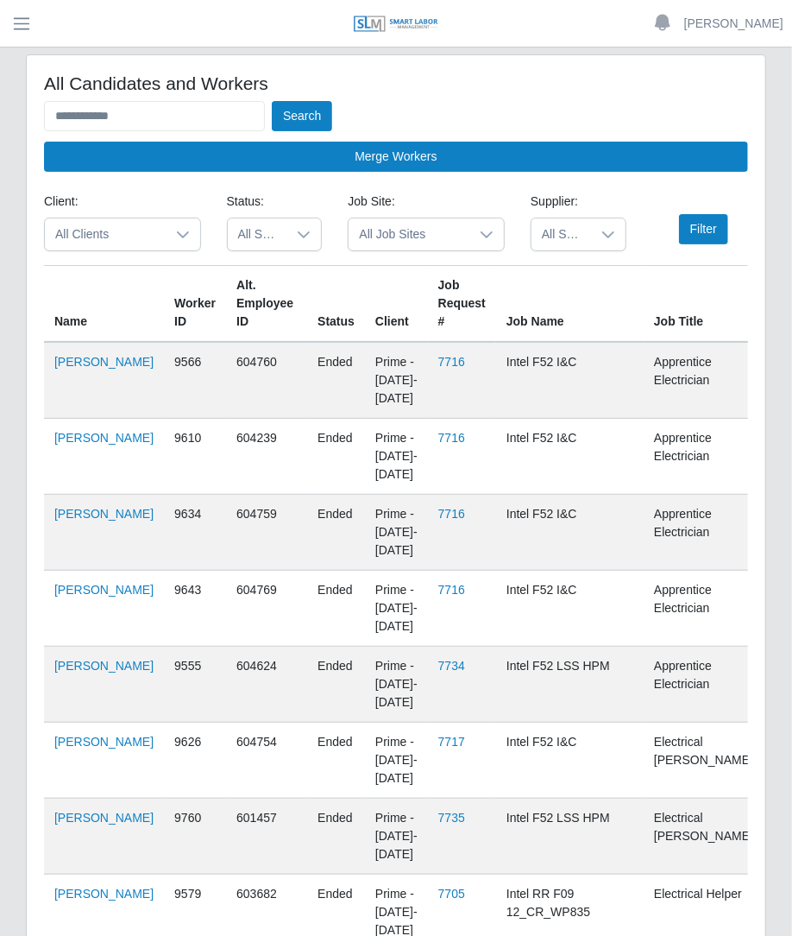  Describe the element at coordinates (409, 234) in the screenshot. I see `span: All Job Sites` at that location.